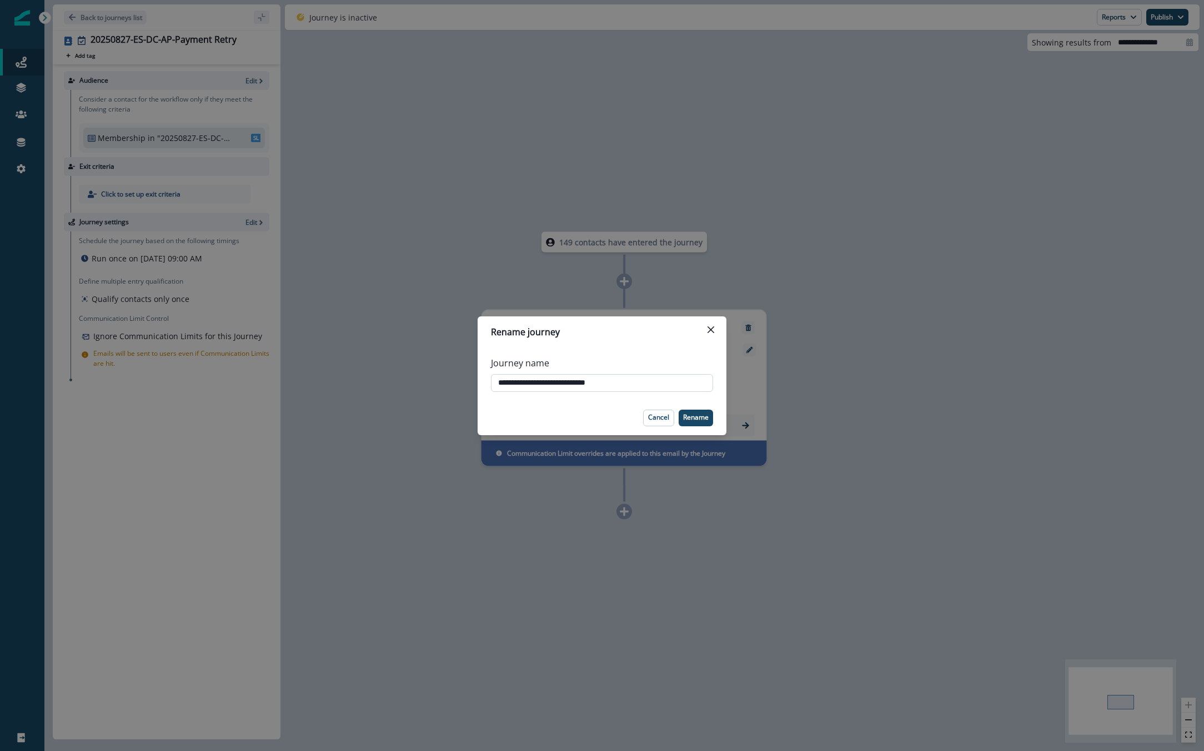 The image size is (1204, 751). I want to click on button: Close, so click(711, 330).